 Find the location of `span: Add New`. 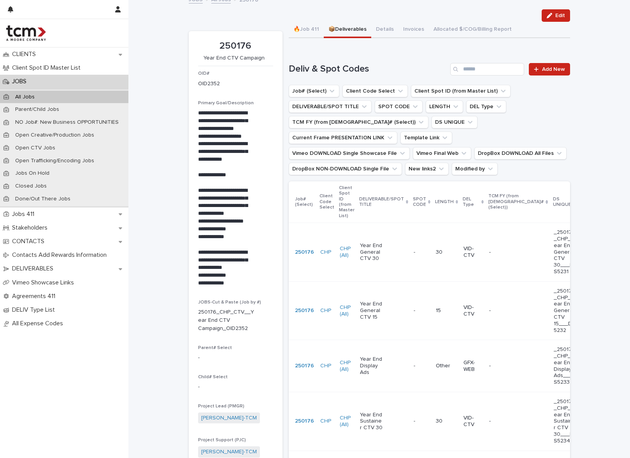

span: Add New is located at coordinates (554, 69).